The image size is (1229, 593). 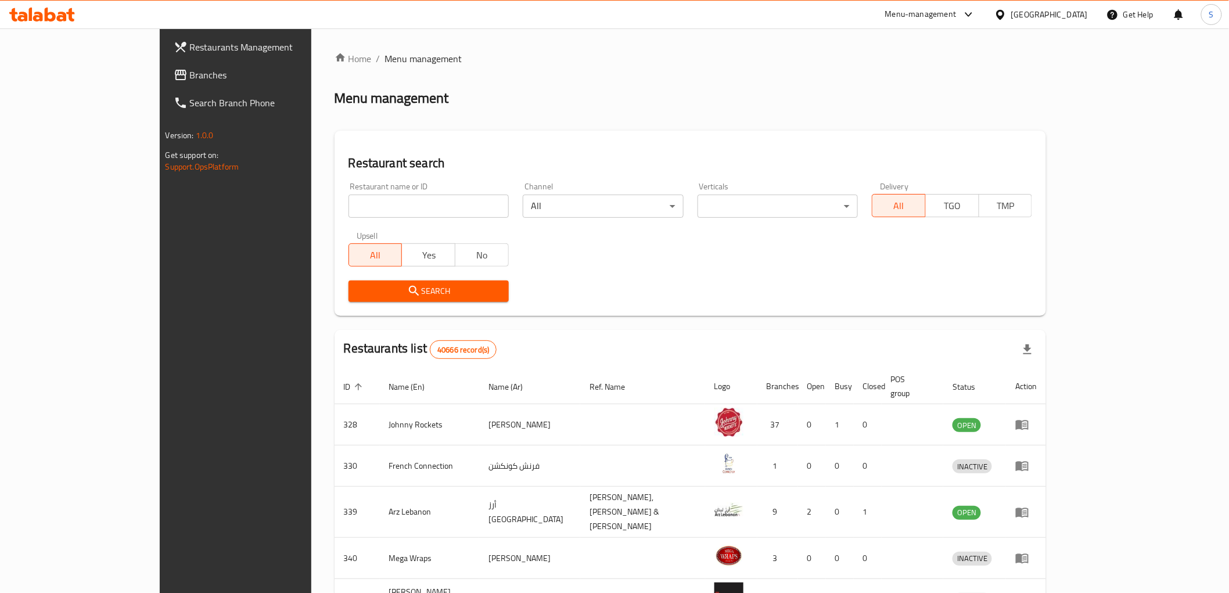 I want to click on span: Status, so click(x=971, y=387).